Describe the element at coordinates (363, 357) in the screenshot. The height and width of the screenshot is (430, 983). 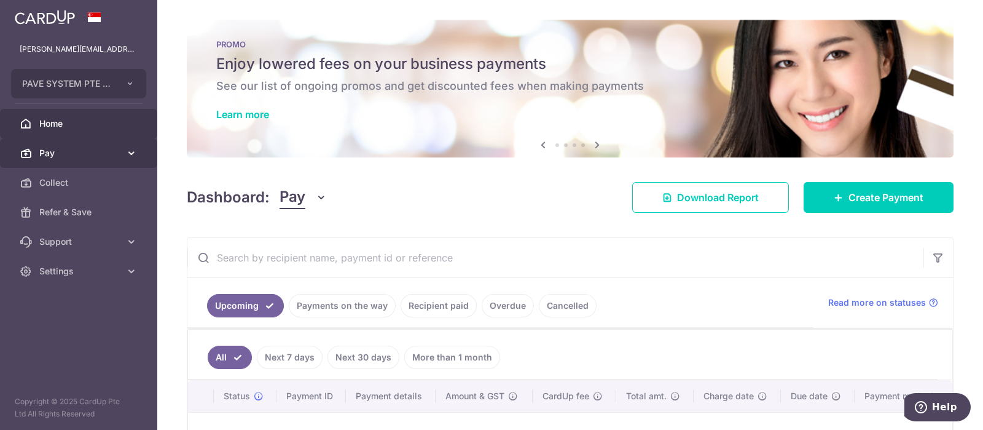
I see `a: Next 30 days` at that location.